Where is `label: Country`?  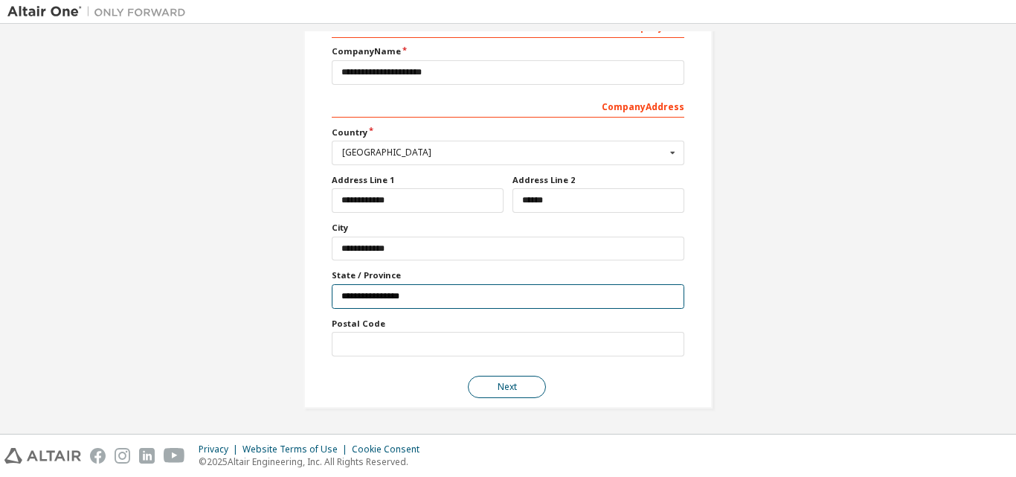
label: Country is located at coordinates (508, 132).